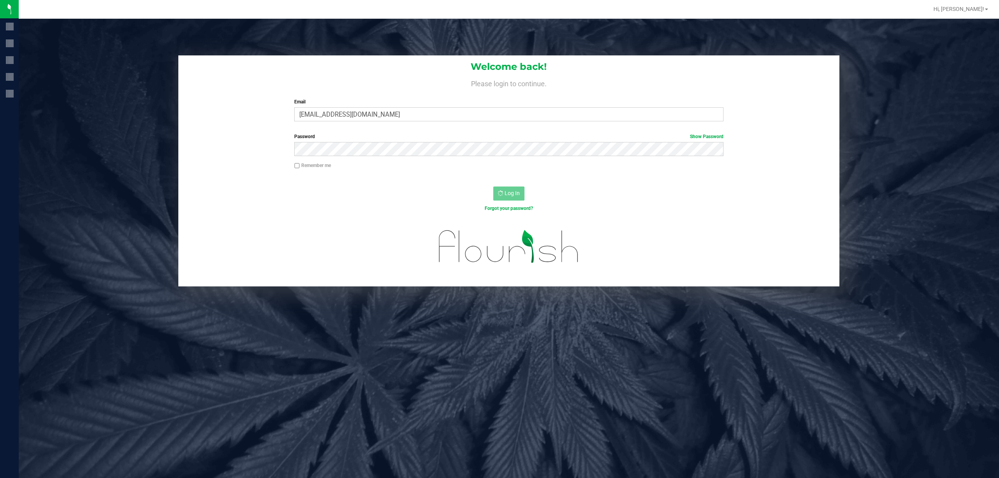 The height and width of the screenshot is (478, 999). Describe the element at coordinates (707, 137) in the screenshot. I see `a: Show Password` at that location.